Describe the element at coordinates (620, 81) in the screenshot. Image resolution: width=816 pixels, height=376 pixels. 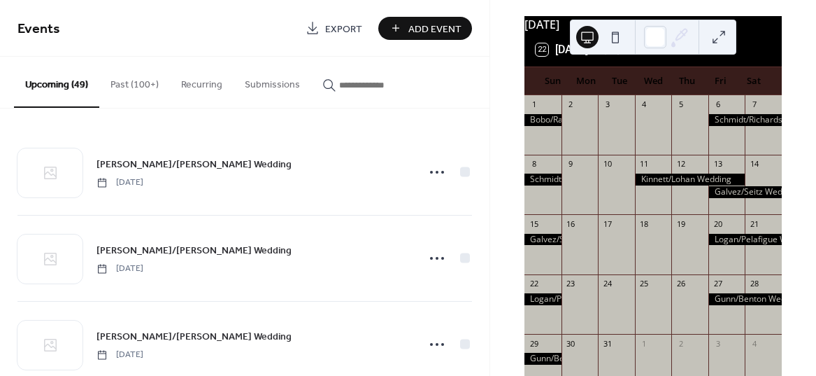
I see `div: Tue` at that location.